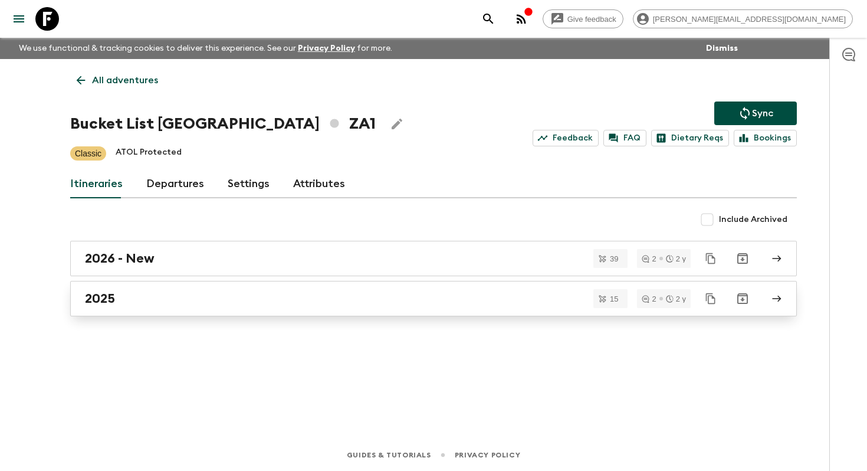  I want to click on button: Sync adventure departures to the booking engine, so click(756, 113).